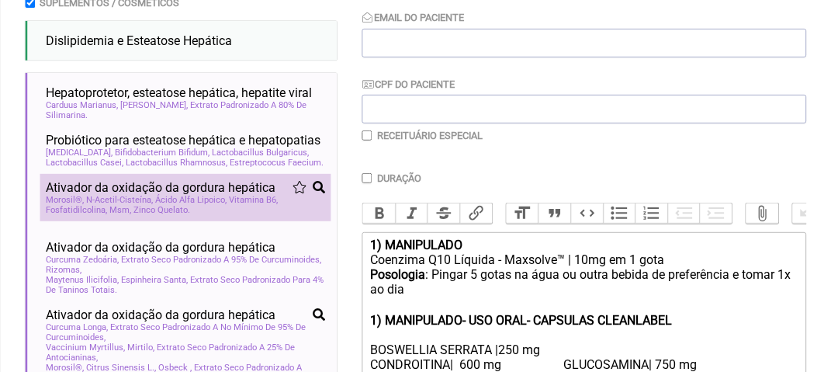  What do you see at coordinates (808, 213) in the screenshot?
I see `button: Undo` at bounding box center [808, 213].